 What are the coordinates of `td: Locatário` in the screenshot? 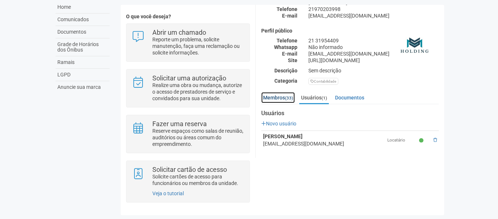 It's located at (401, 140).